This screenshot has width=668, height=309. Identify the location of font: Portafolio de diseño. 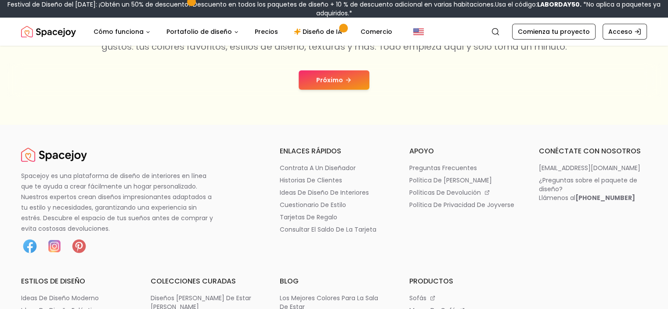
(199, 32).